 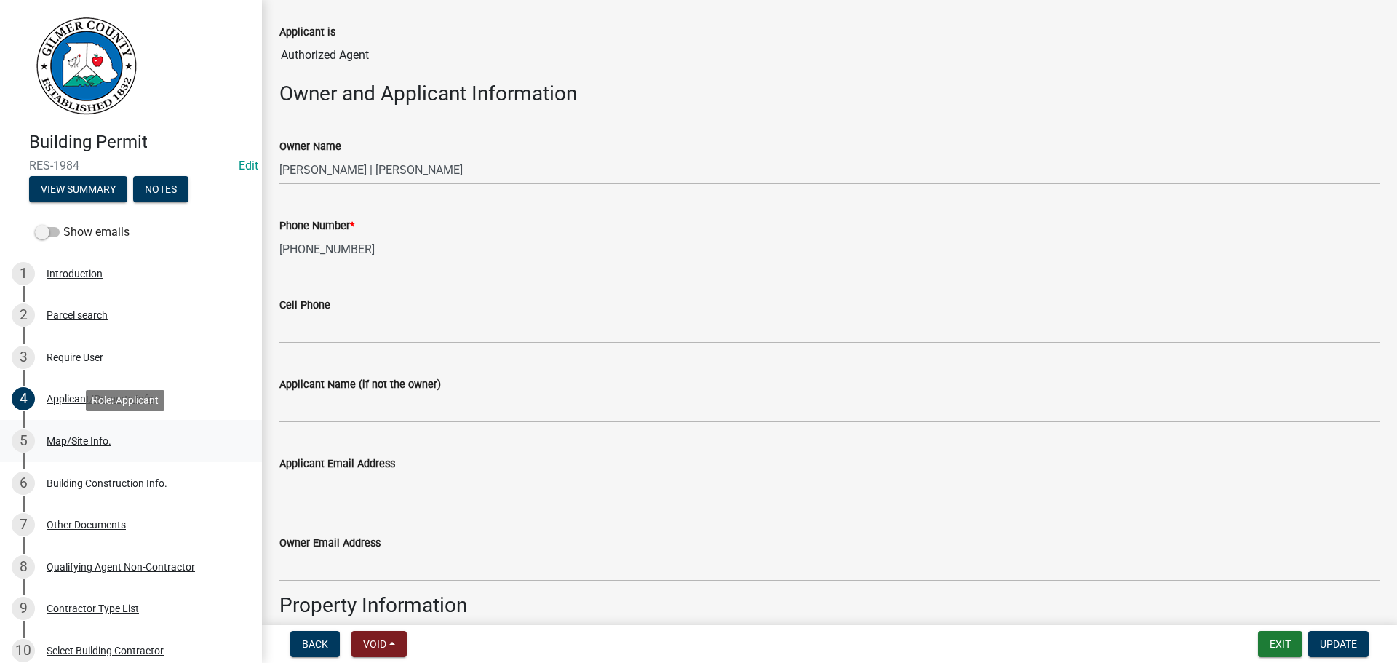 What do you see at coordinates (330, 543) in the screenshot?
I see `label: Owner Email Address` at bounding box center [330, 543].